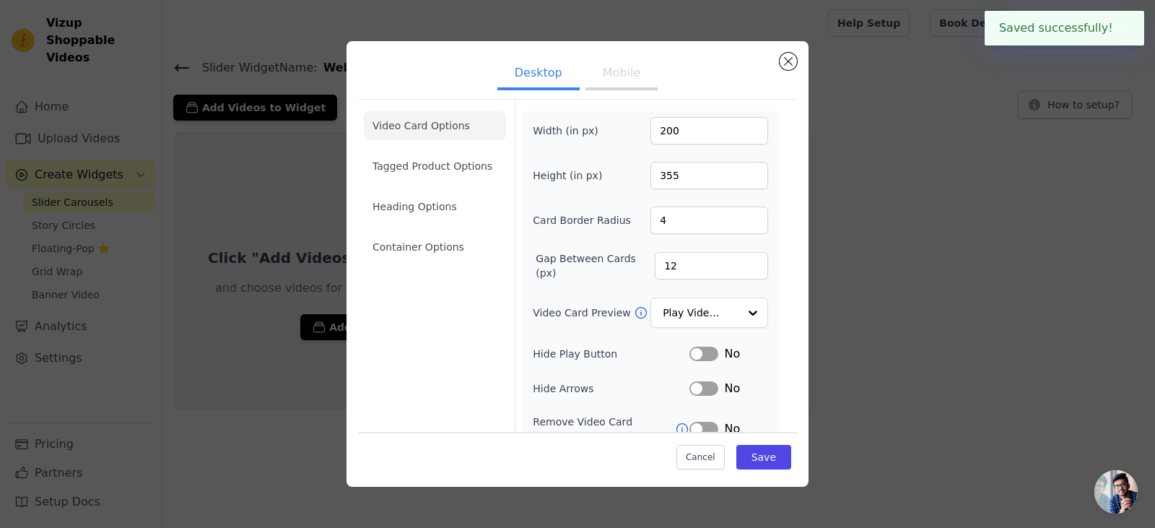  I want to click on label: Hide Arrows, so click(611, 388).